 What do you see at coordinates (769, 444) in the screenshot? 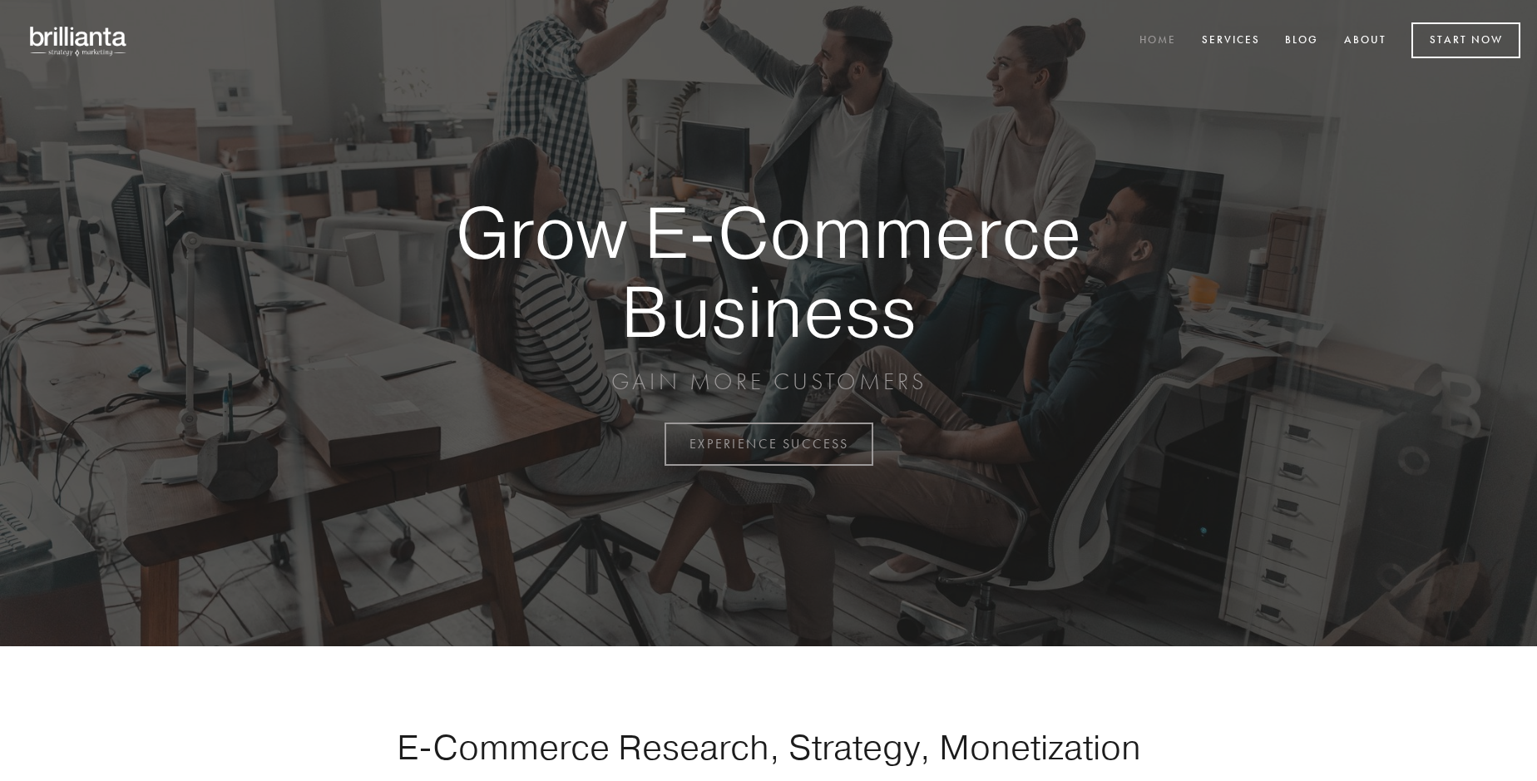
I see `a: EXPERIENCE SUCCESS` at bounding box center [769, 444].